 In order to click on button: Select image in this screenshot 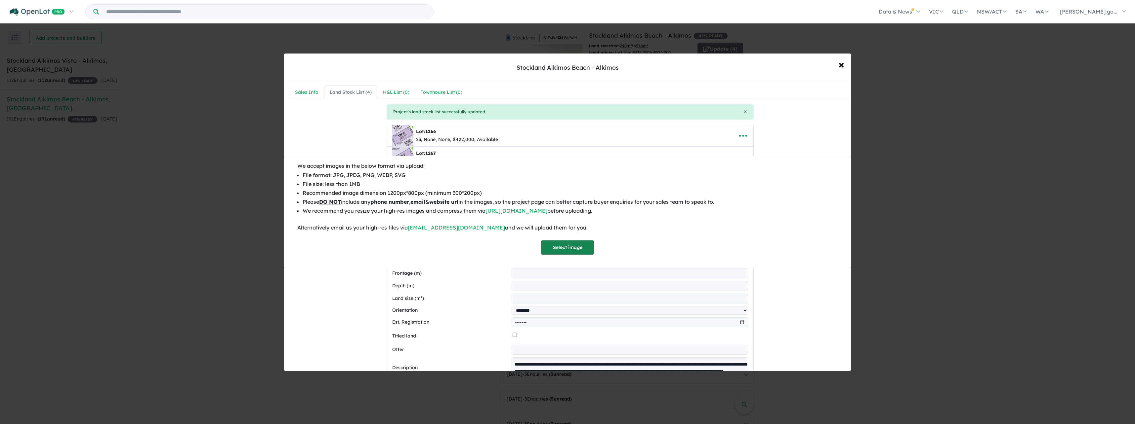, I will do `click(567, 248)`.